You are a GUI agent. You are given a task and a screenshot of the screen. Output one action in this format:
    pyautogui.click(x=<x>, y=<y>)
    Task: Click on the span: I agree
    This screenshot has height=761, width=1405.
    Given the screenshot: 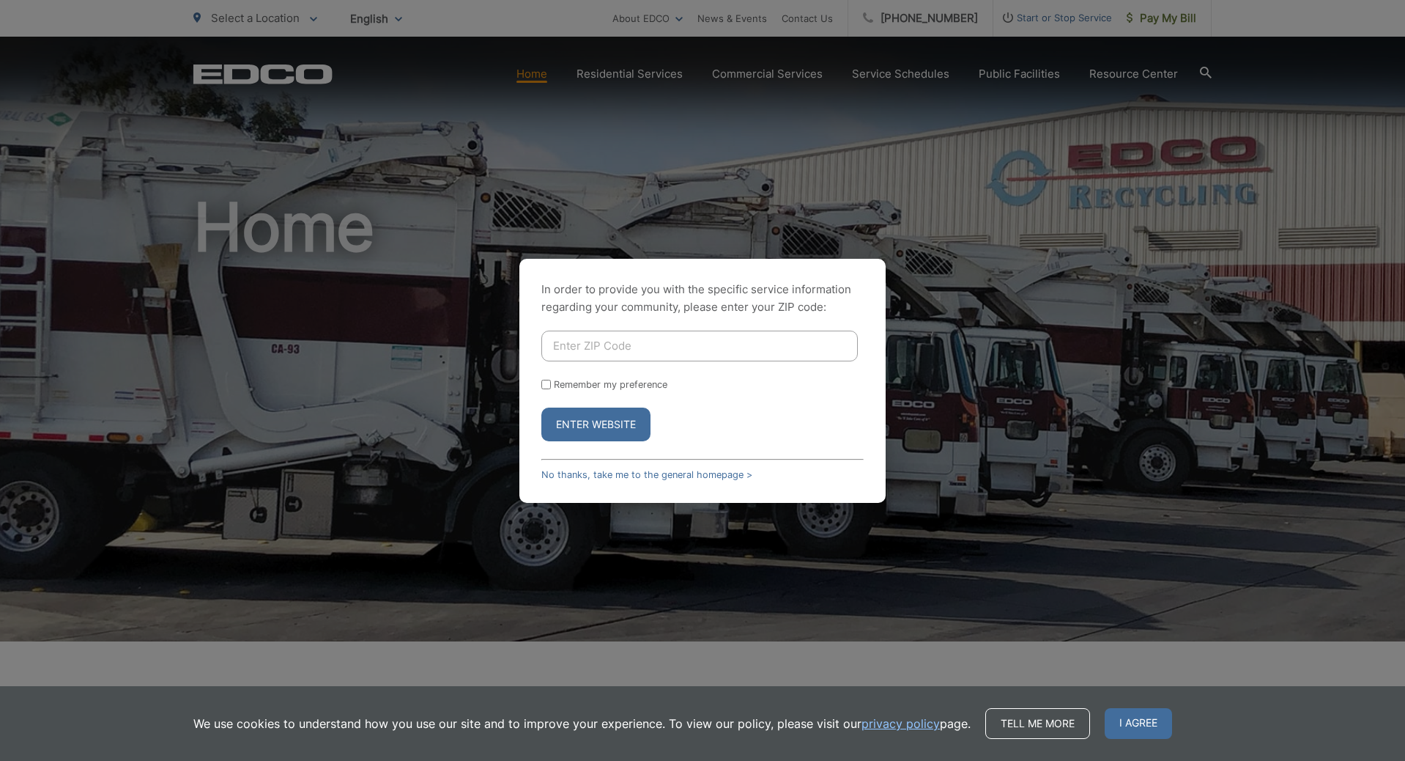 What is the action you would take?
    pyautogui.click(x=1139, y=723)
    